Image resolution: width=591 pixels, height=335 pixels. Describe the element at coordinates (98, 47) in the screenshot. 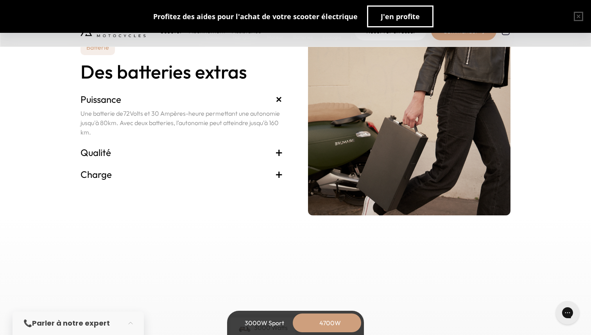

I see `p: Batterie` at that location.